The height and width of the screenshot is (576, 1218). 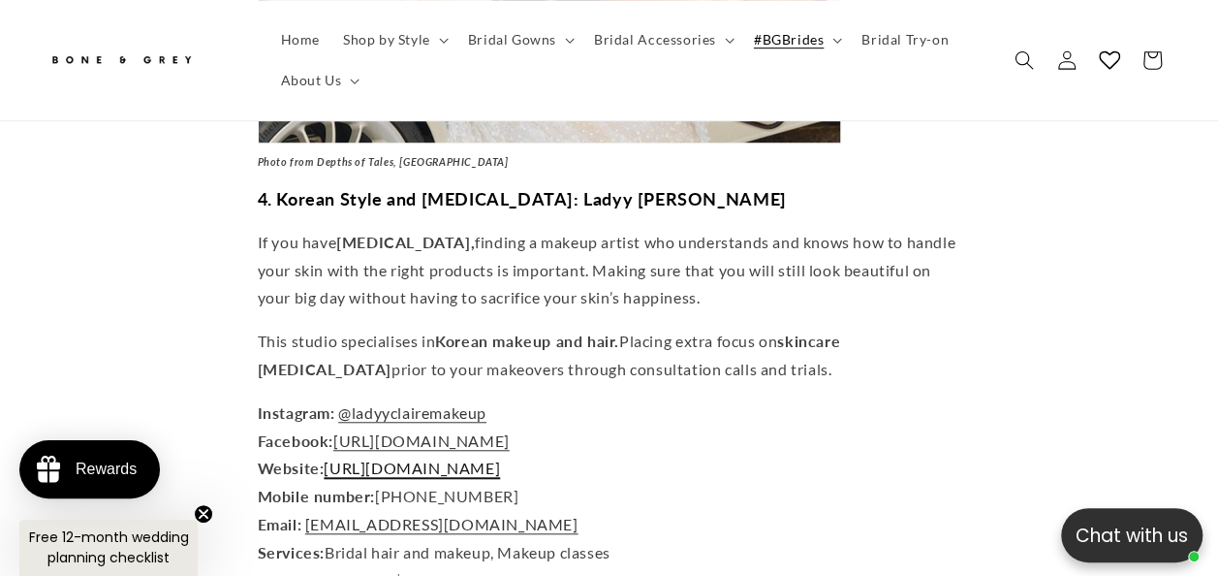 What do you see at coordinates (319, 80) in the screenshot?
I see `summary: About Us` at bounding box center [319, 80].